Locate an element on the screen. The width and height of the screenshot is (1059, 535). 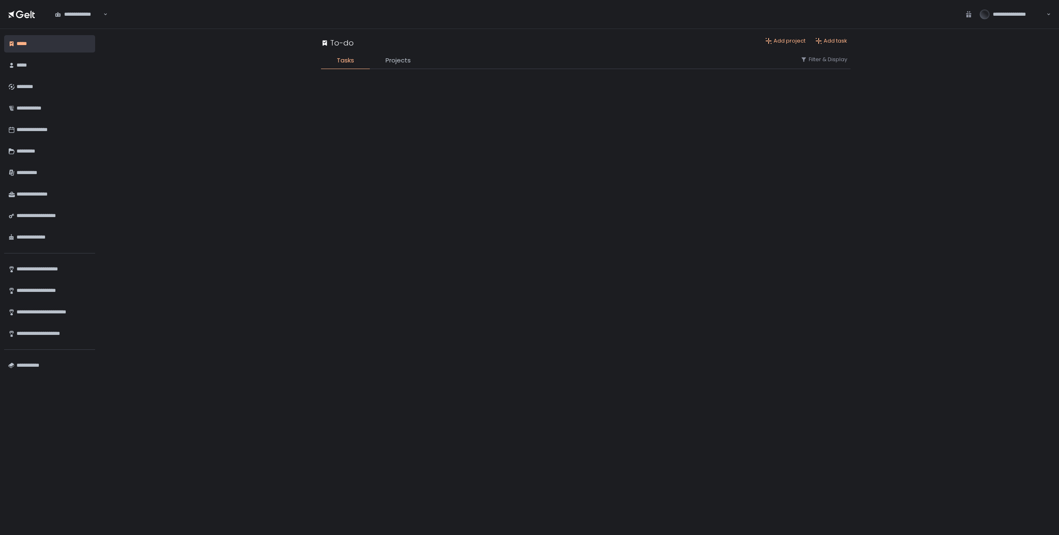
div: Add project is located at coordinates (785, 41).